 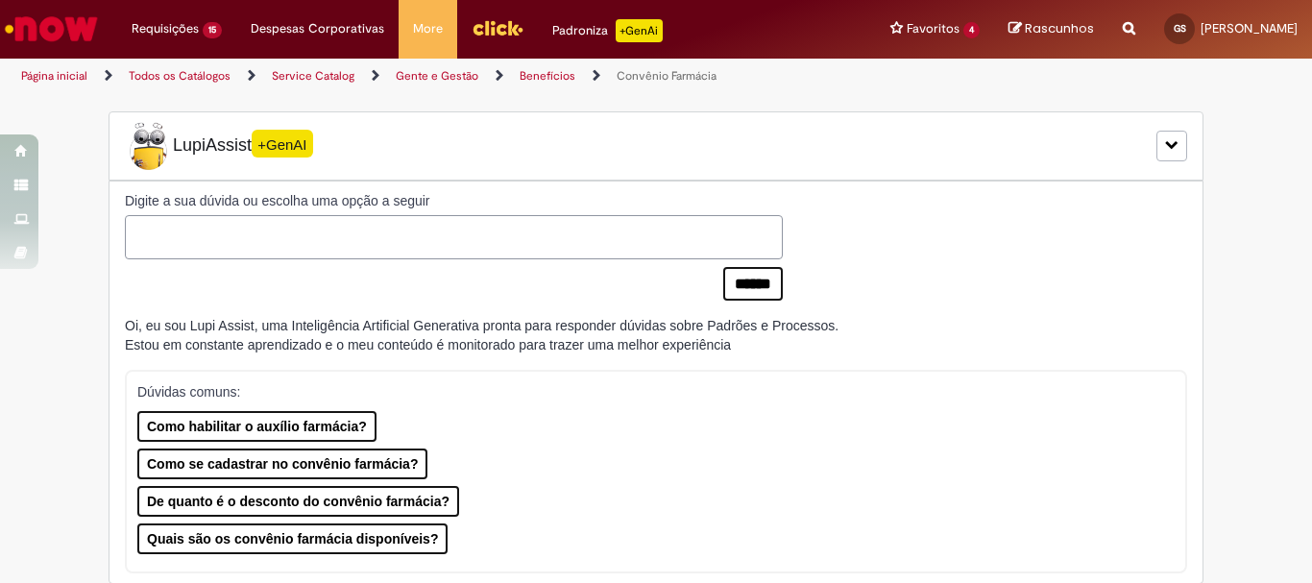 What do you see at coordinates (971, 30) in the screenshot?
I see `span: 4` at bounding box center [971, 30].